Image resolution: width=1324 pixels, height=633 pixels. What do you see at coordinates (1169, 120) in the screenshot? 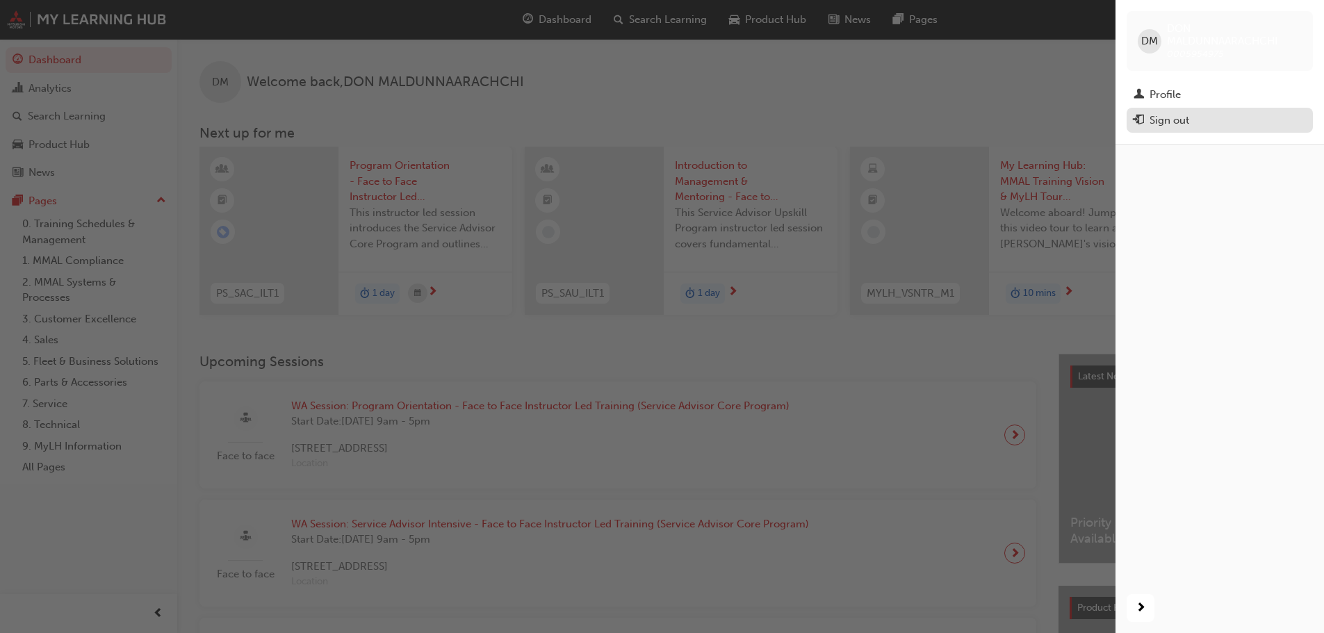
I see `div: Sign out` at bounding box center [1169, 120].